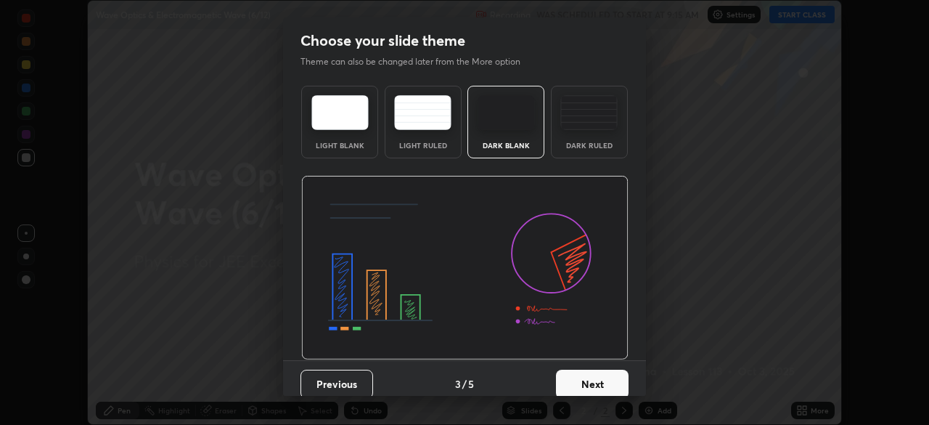 The image size is (929, 425). What do you see at coordinates (337, 384) in the screenshot?
I see `button: Previous` at bounding box center [337, 384].